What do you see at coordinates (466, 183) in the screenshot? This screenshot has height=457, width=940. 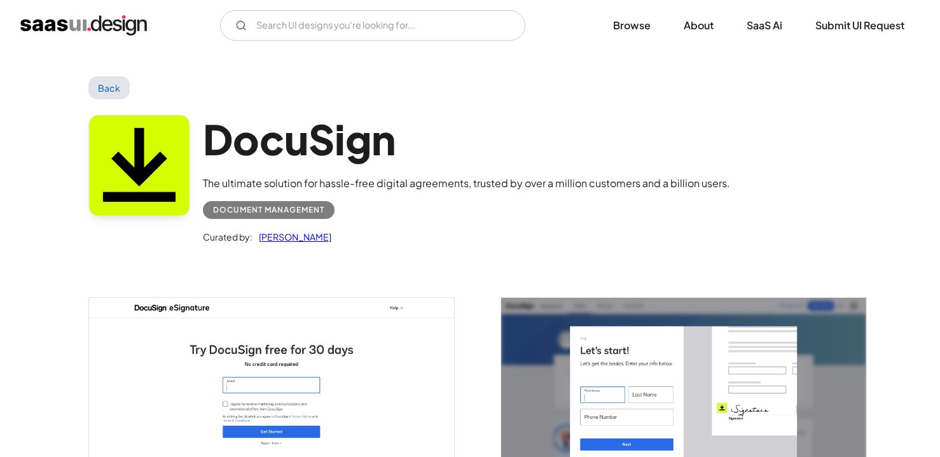 I see `div: The ultimate solution for hassle-free digital agreements, trusted by over a million customers and...` at bounding box center [466, 183].